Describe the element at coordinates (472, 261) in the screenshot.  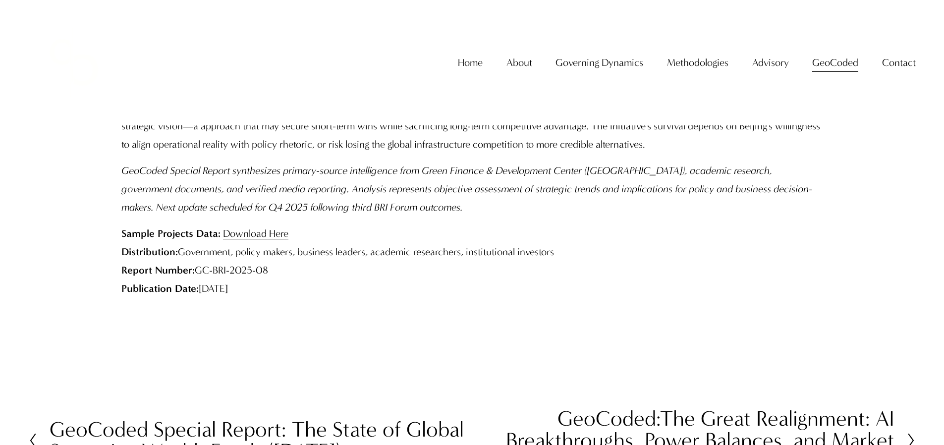
I see `p: Government, policy makers, business leaders, academic researchers, institutional investors GC-BRI...` at that location.